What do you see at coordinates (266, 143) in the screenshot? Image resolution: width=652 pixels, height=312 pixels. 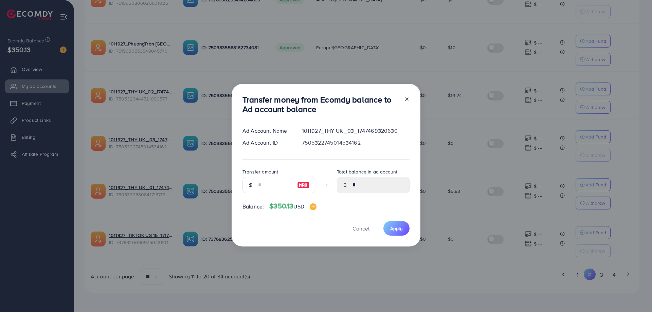 I see `div: Ad Account ID` at bounding box center [266, 143].